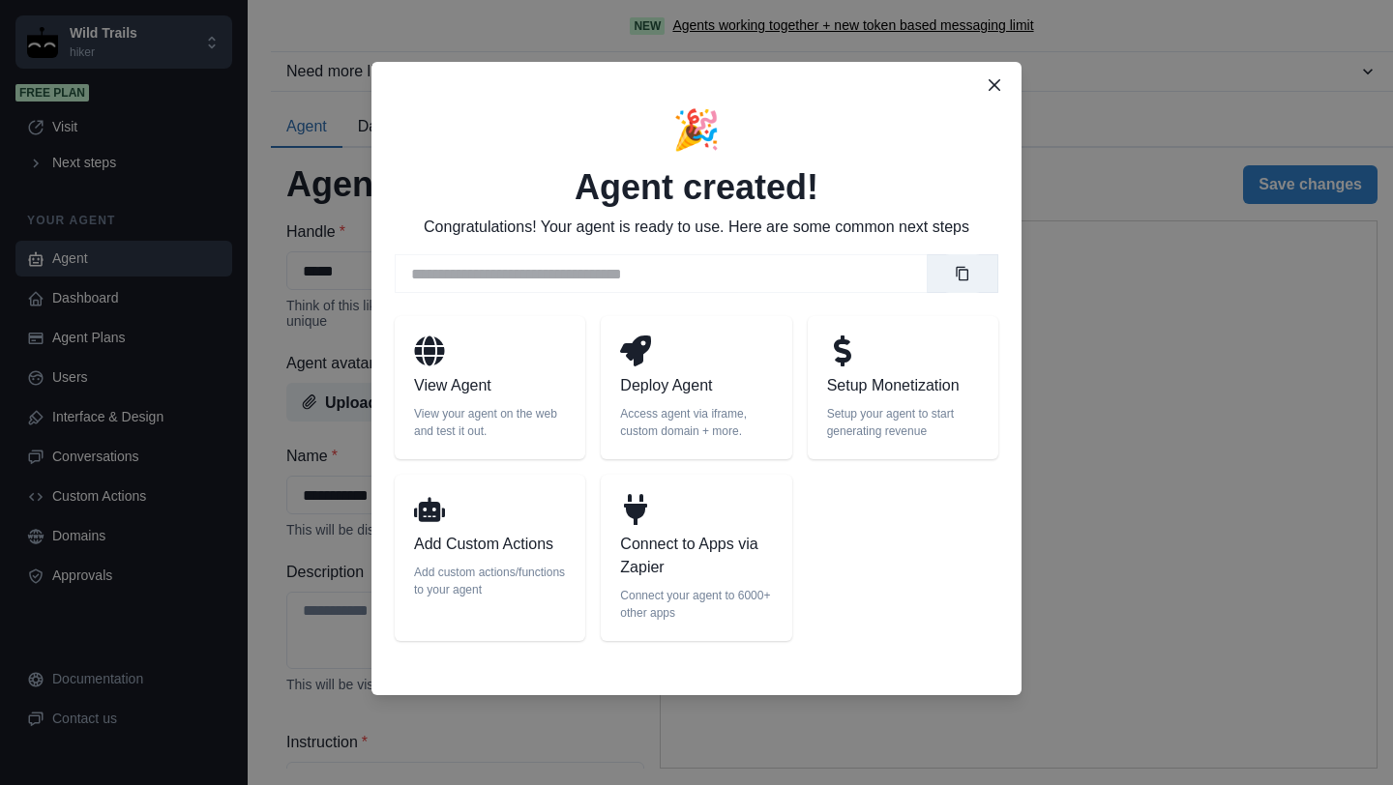 The image size is (1393, 785). Describe the element at coordinates (903, 386) in the screenshot. I see `p: Setup Monetization` at that location.